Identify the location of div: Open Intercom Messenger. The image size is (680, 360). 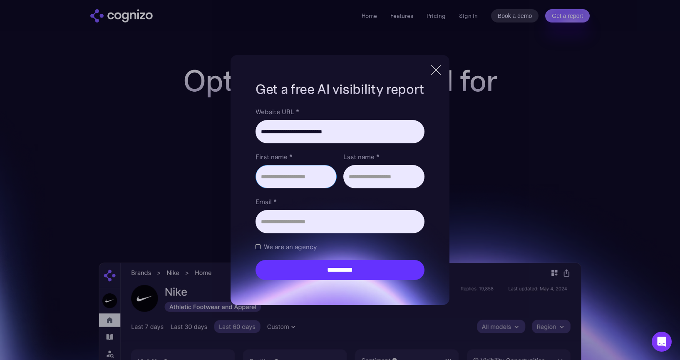
(662, 341).